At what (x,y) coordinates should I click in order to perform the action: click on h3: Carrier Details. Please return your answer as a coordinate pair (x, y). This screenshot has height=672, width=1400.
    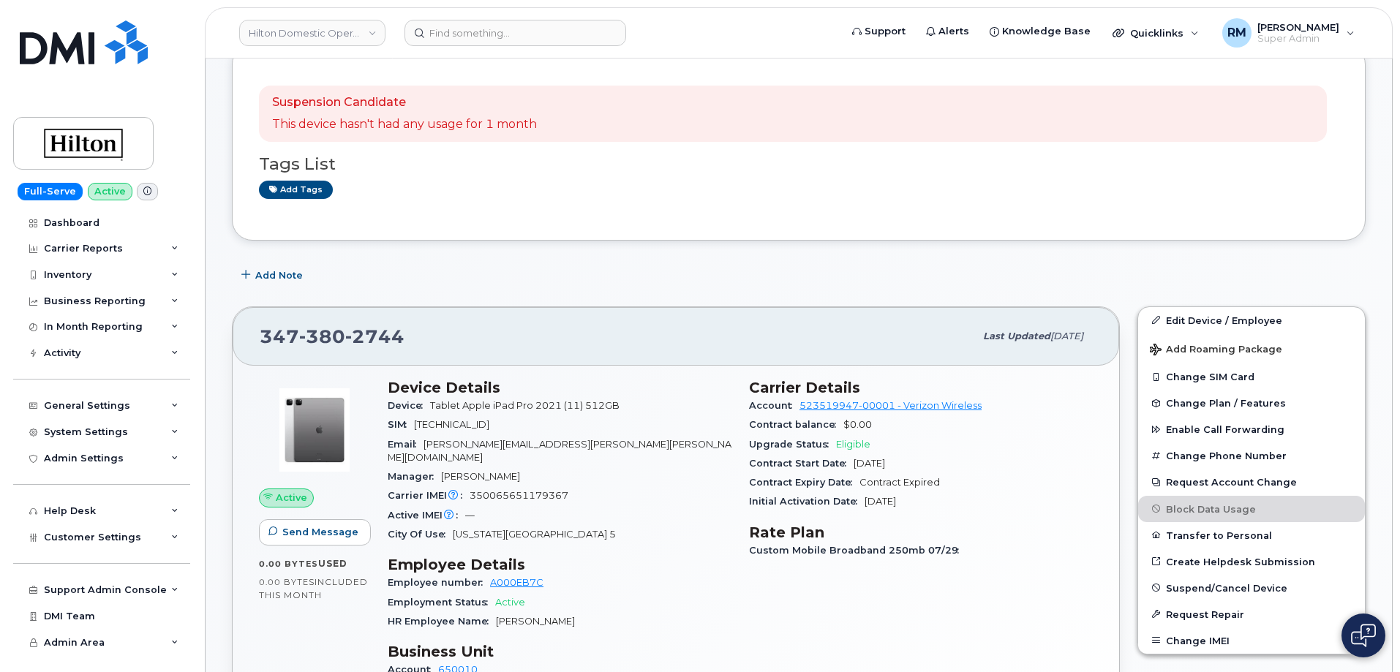
    Looking at the image, I should click on (921, 388).